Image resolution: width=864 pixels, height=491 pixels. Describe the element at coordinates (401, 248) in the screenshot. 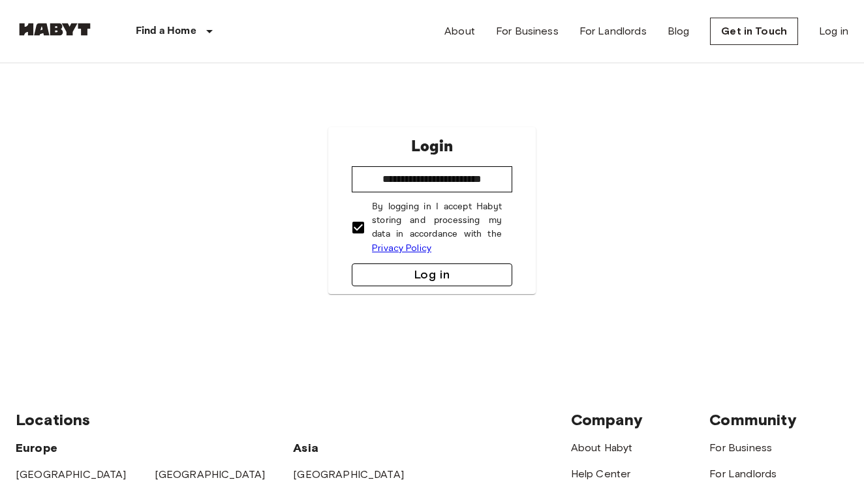

I see `a: Privacy Policy` at that location.